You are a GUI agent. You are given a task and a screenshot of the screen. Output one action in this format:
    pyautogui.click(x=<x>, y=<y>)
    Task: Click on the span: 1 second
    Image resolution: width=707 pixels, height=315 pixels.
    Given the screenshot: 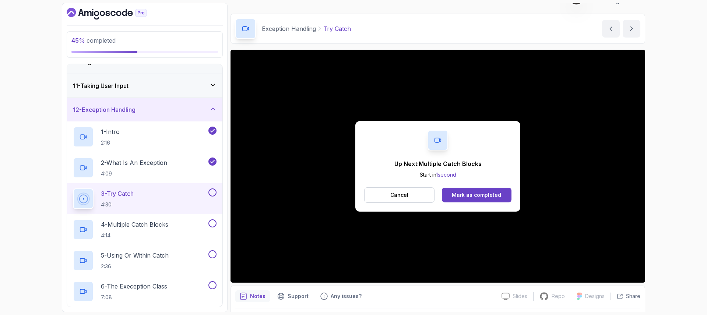 What is the action you would take?
    pyautogui.click(x=446, y=174)
    